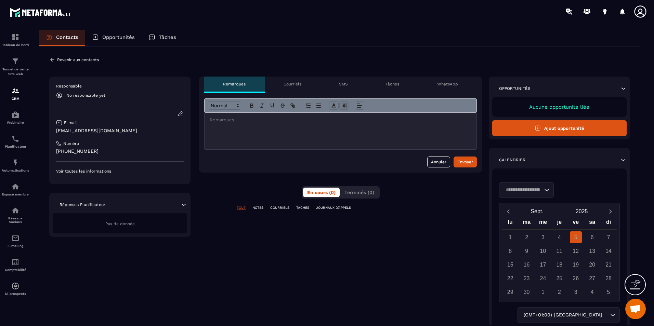 This screenshot has width=654, height=326. I want to click on p: E-mail, so click(70, 123).